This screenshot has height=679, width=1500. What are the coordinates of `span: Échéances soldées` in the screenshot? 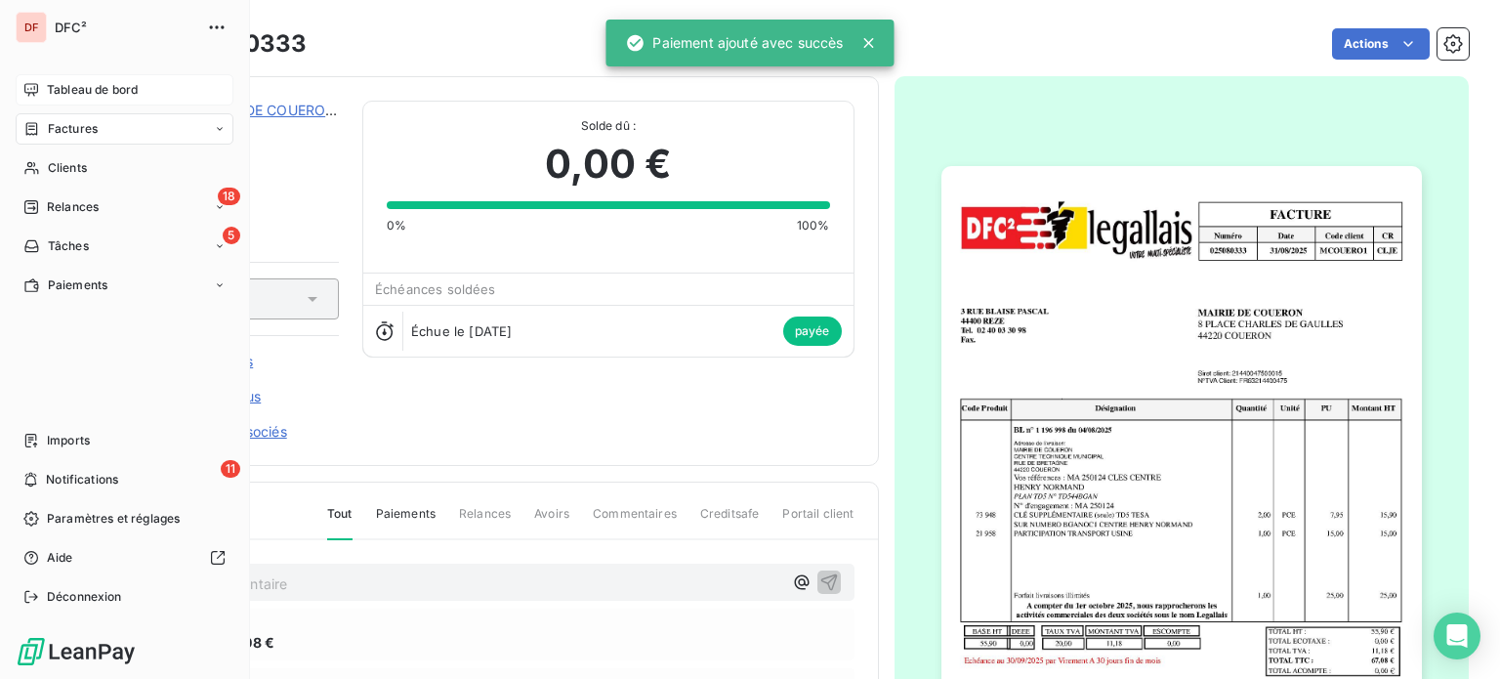 It's located at (436, 289).